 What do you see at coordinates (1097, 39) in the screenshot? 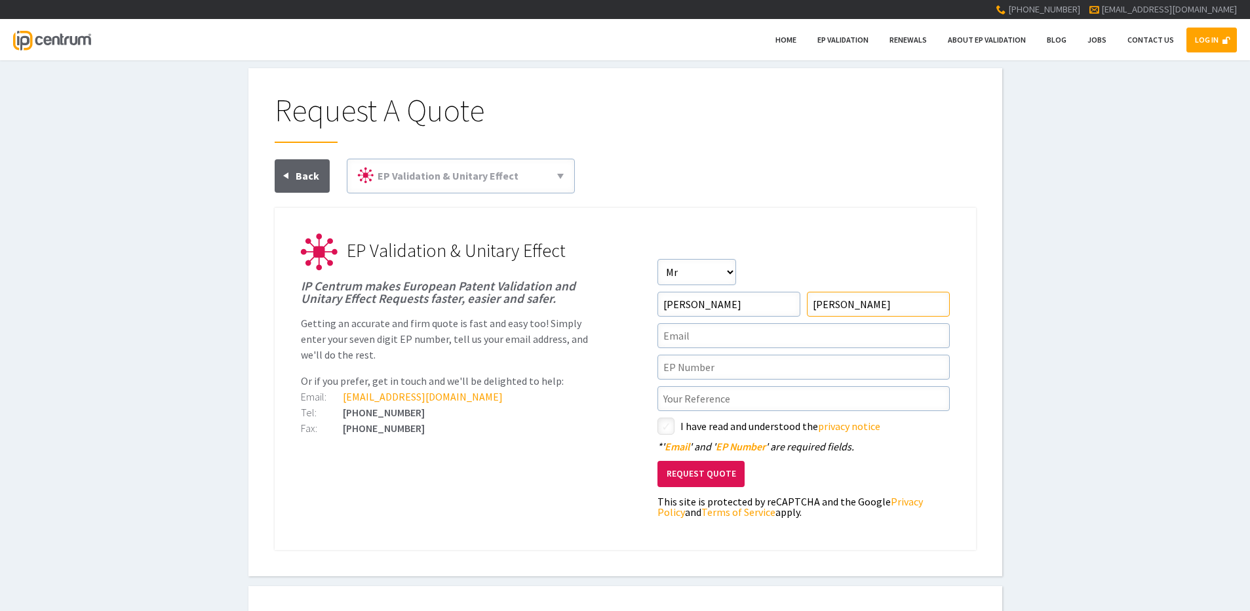
I see `span: Jobs` at bounding box center [1097, 39].